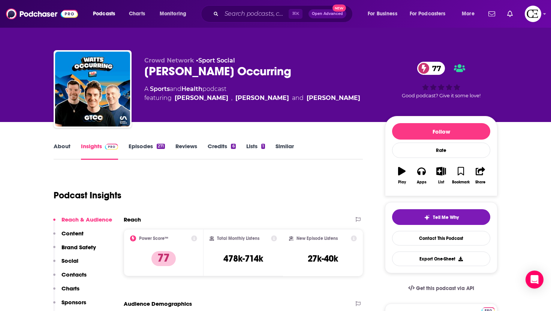 This screenshot has width=551, height=311. Describe the element at coordinates (93, 89) in the screenshot. I see `a: Watts Occurring` at that location.